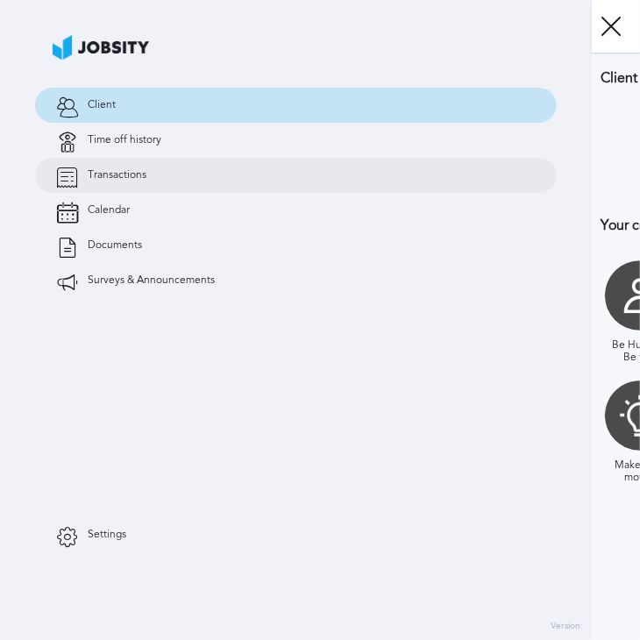  Describe the element at coordinates (107, 535) in the screenshot. I see `span: Settings` at that location.